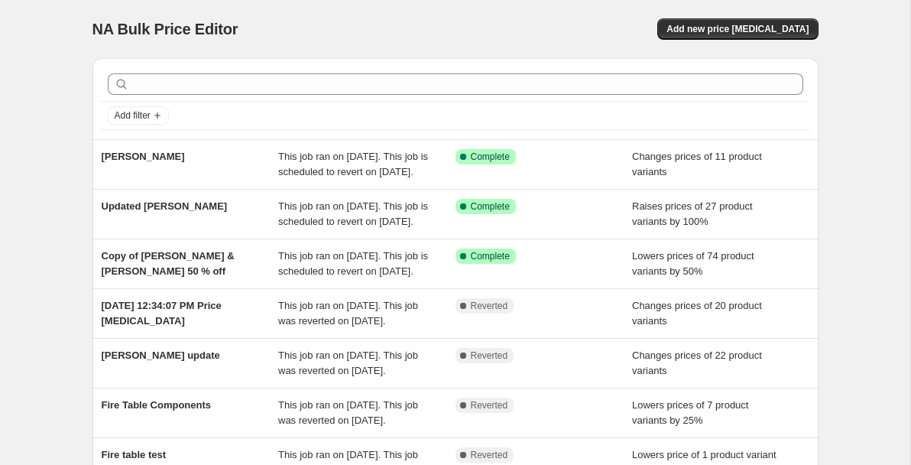  Describe the element at coordinates (165, 29) in the screenshot. I see `span: NA Bulk Price Editor` at that location.